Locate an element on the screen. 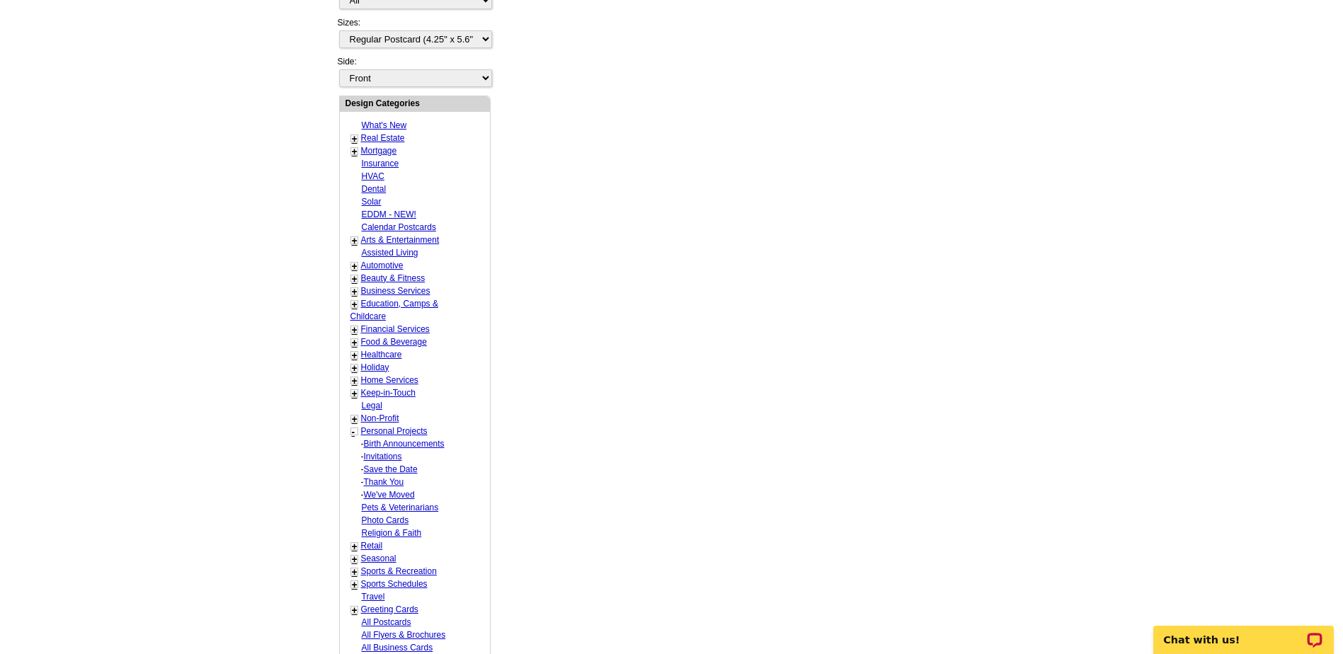 The width and height of the screenshot is (1343, 654). a: Invitations is located at coordinates (383, 456).